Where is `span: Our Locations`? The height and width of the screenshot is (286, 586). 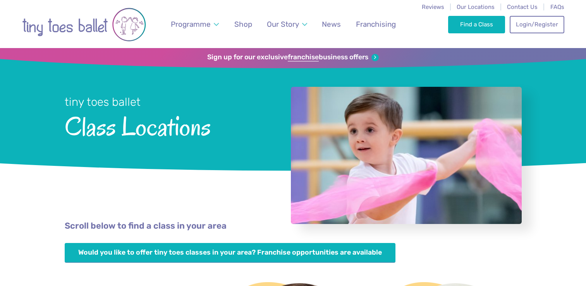 span: Our Locations is located at coordinates (476, 7).